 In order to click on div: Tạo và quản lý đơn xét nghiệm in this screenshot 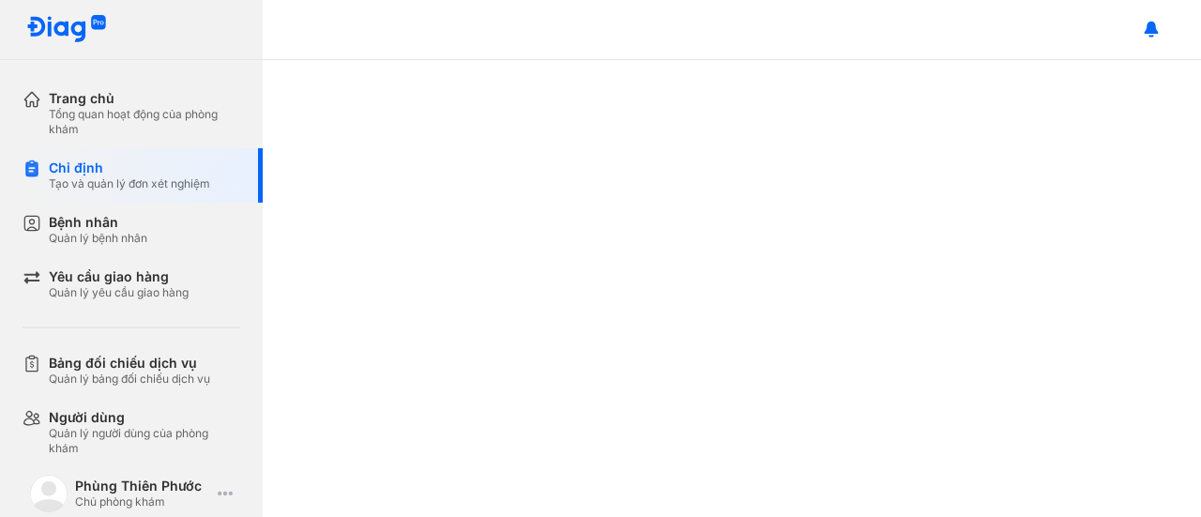, I will do `click(130, 184)`.